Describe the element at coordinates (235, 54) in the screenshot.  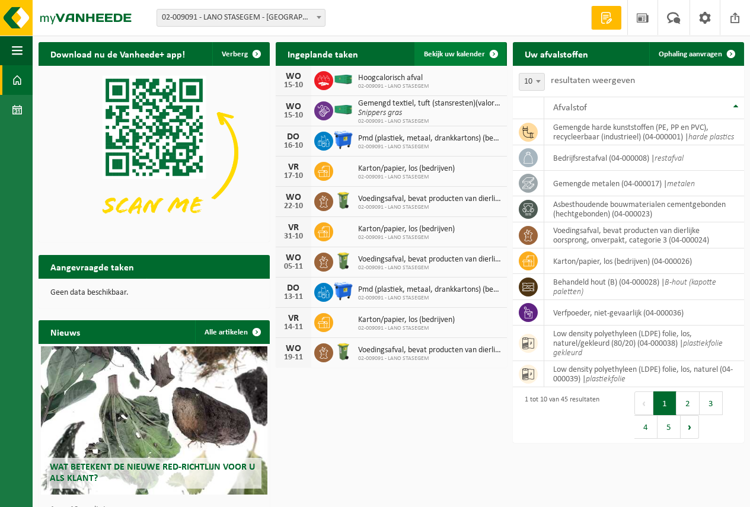
I see `span: Verberg` at that location.